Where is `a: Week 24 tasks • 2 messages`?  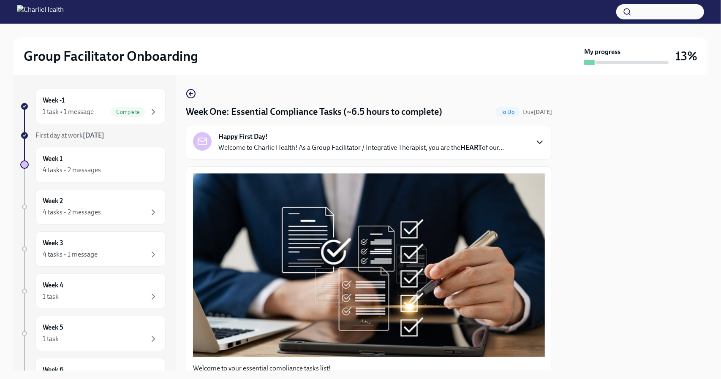 a: Week 24 tasks • 2 messages is located at coordinates (93, 207).